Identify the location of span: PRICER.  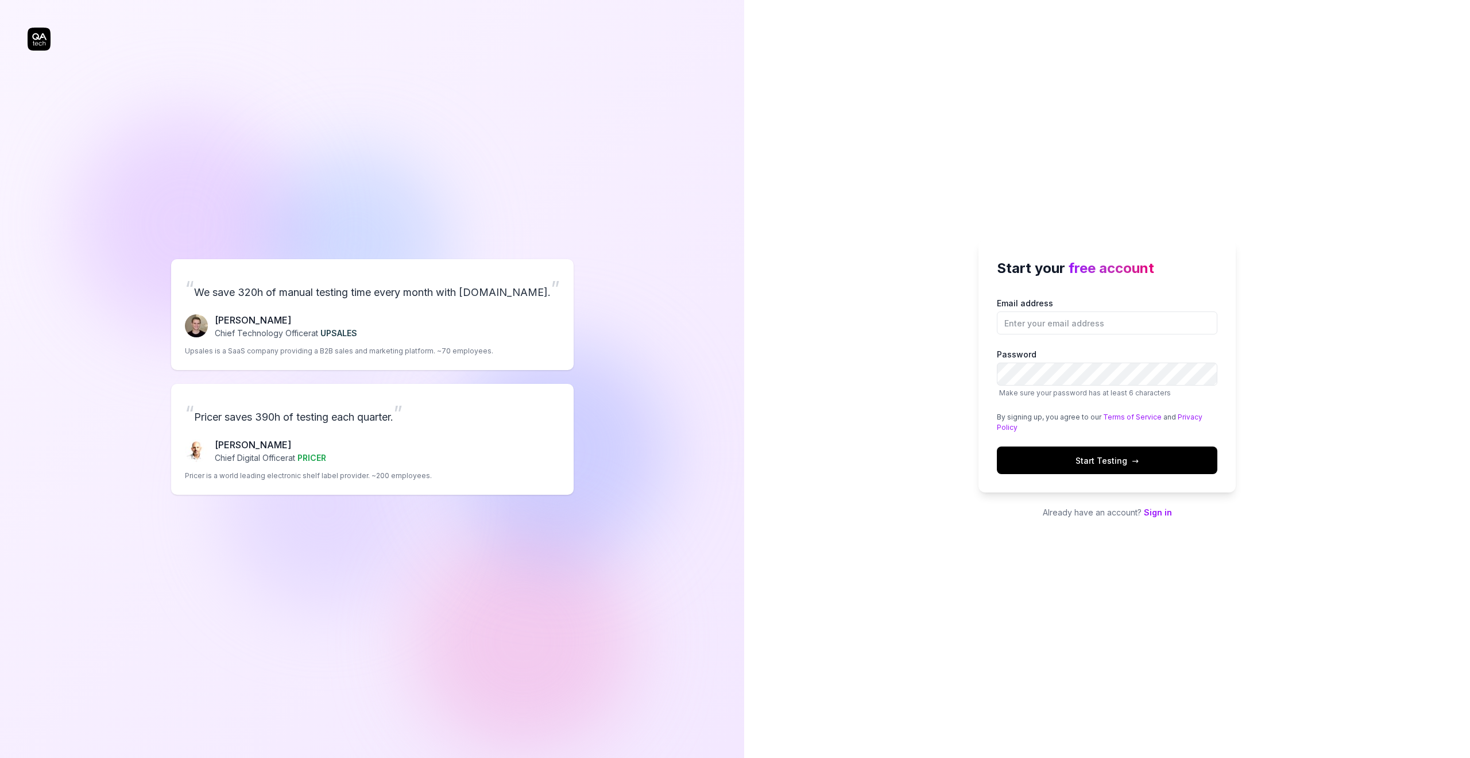
(312, 457).